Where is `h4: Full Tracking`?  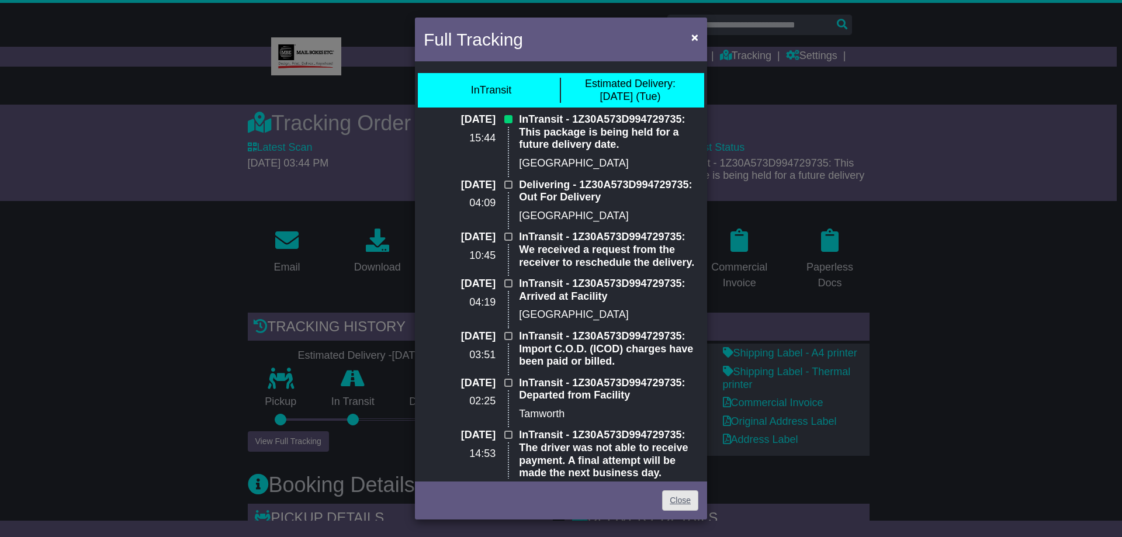
h4: Full Tracking is located at coordinates (473, 39).